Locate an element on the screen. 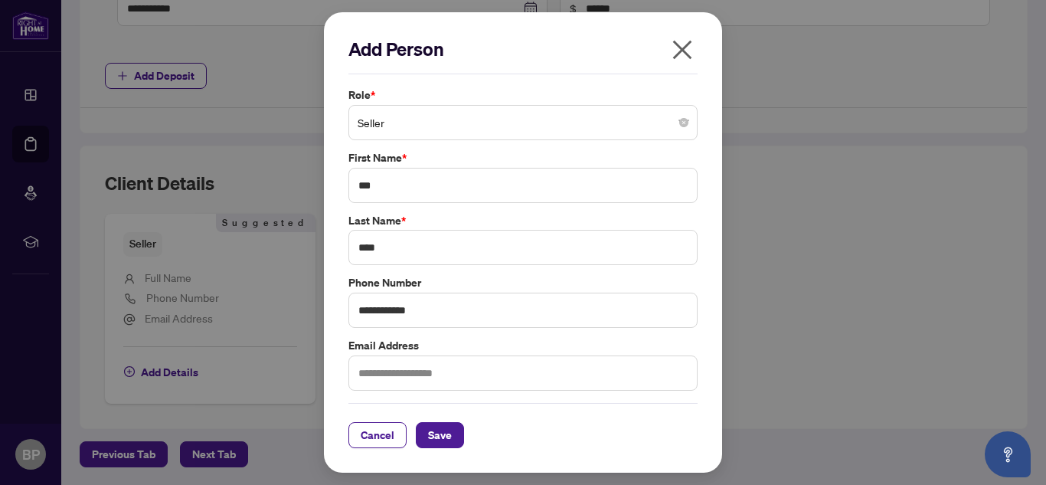 This screenshot has width=1046, height=485. button: Cancel is located at coordinates (378, 435).